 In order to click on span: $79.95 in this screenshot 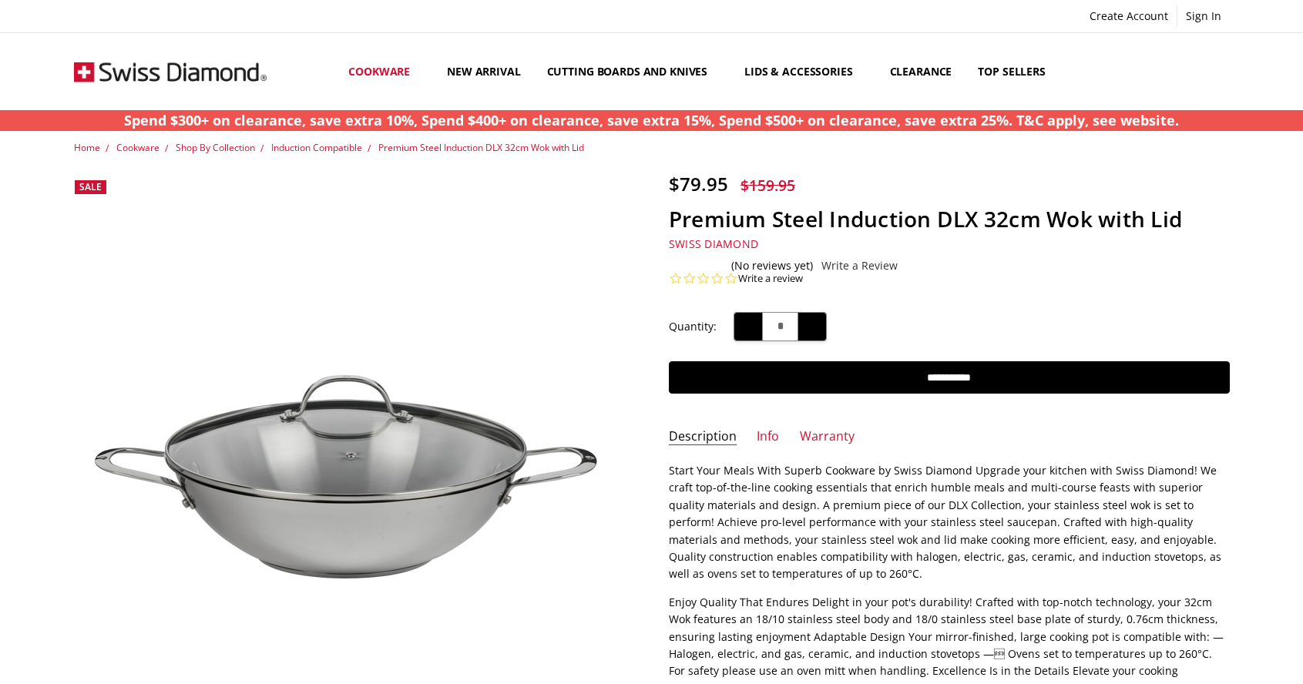, I will do `click(698, 183)`.